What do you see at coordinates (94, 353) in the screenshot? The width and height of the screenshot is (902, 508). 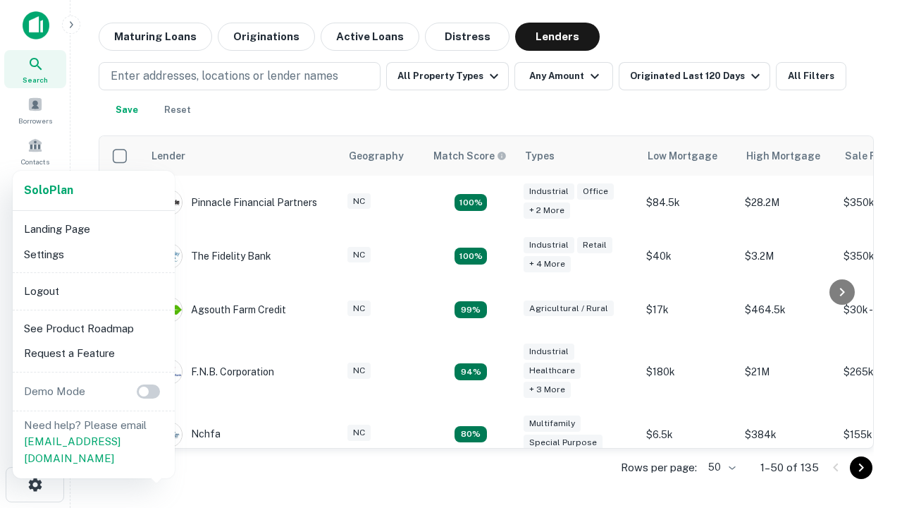 I see `li: Request a Feature` at bounding box center [94, 353].